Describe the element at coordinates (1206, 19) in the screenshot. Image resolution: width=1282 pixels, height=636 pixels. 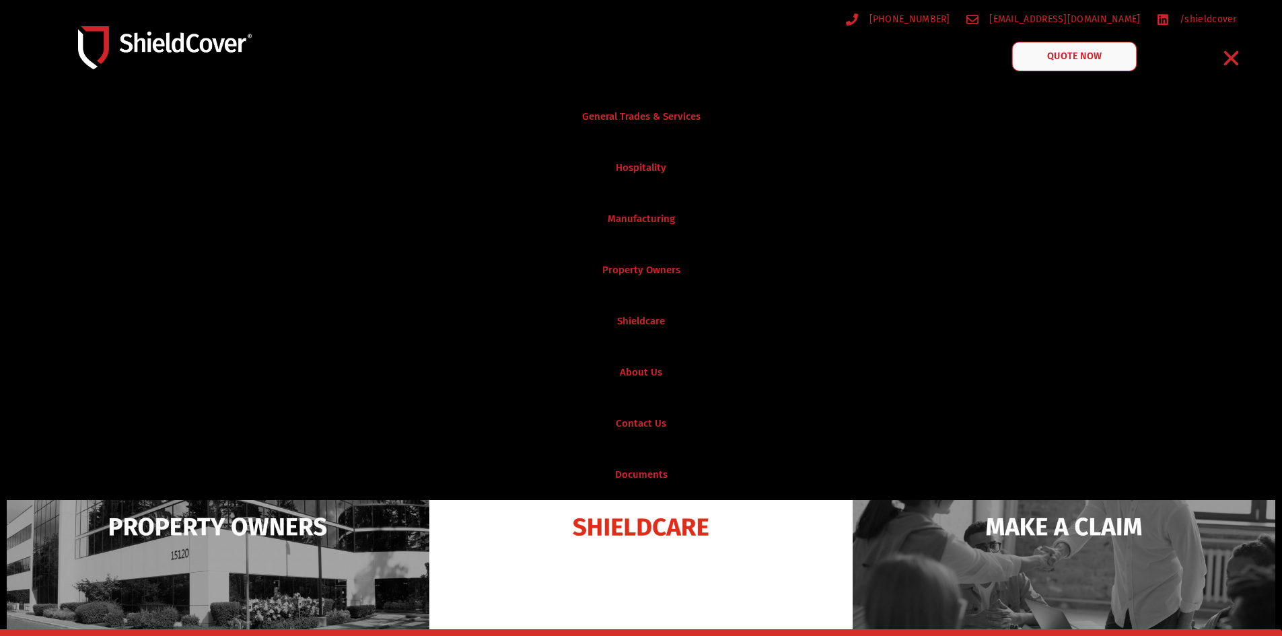
I see `span: /shieldcover` at that location.